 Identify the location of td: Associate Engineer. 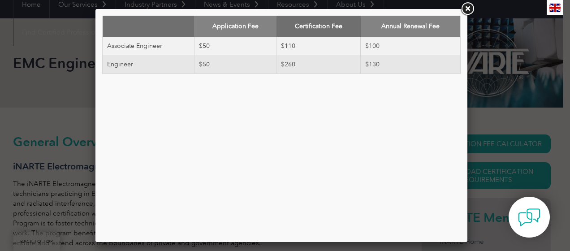
(148, 46).